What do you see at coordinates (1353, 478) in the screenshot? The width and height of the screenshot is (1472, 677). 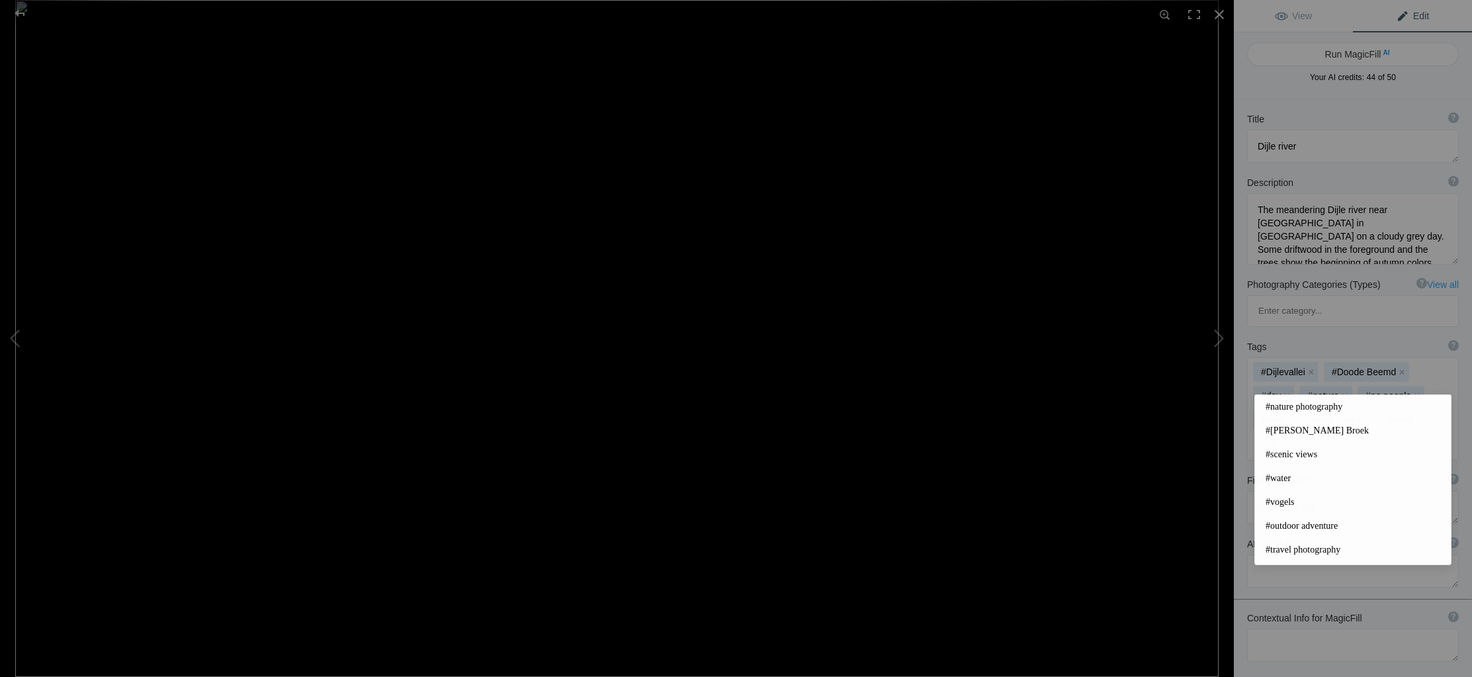 I see `span: #water` at bounding box center [1353, 478].